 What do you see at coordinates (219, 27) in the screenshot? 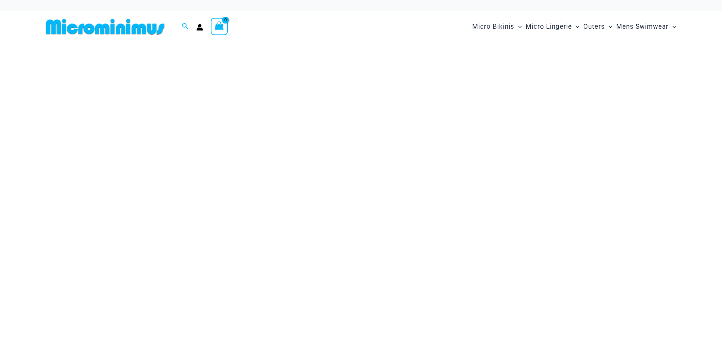
I see `a: View Shopping Cart, empty` at bounding box center [219, 27].